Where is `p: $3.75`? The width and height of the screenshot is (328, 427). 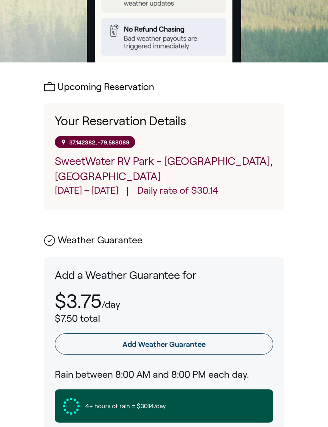
p: $3.75 is located at coordinates (78, 301).